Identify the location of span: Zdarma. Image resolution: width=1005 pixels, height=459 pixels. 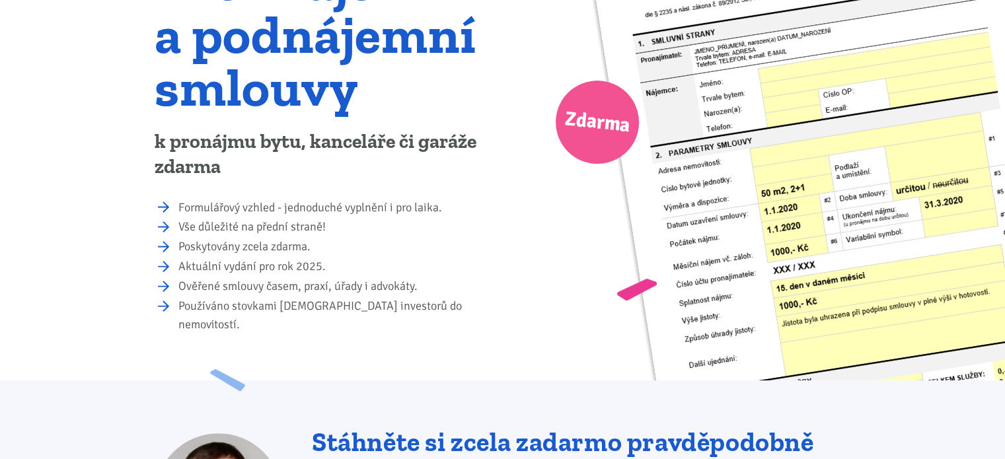
(597, 122).